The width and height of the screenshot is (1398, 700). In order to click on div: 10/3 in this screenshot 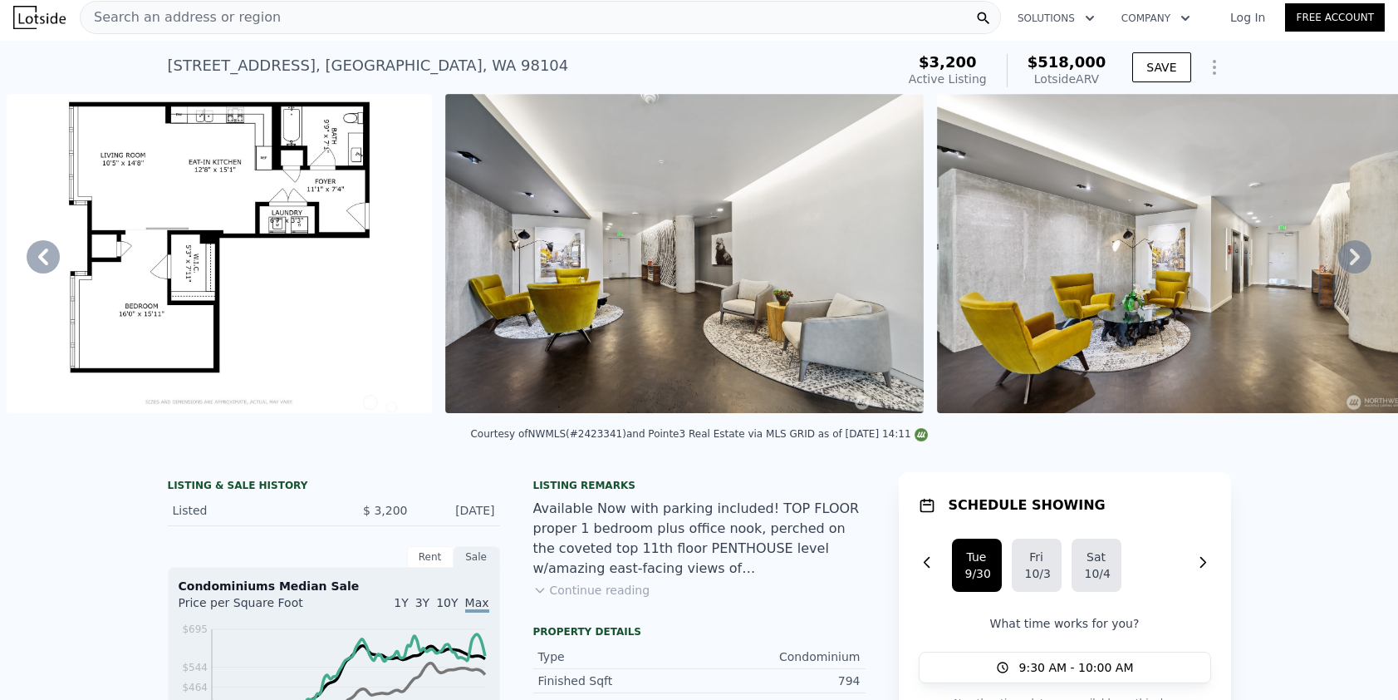, I will do `click(1037, 573)`.